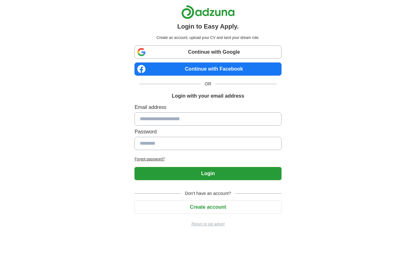 This screenshot has width=416, height=274. I want to click on p: Create an account, upload your CV and land your dream role., so click(207, 38).